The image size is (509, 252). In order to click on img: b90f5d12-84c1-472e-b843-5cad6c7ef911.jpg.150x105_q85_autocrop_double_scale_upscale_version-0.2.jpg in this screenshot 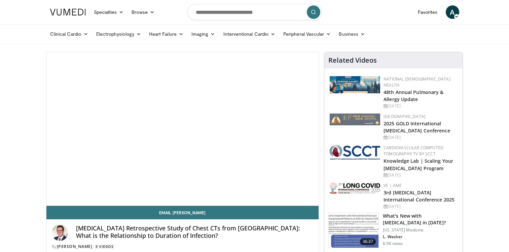, I will do `click(355, 84)`.